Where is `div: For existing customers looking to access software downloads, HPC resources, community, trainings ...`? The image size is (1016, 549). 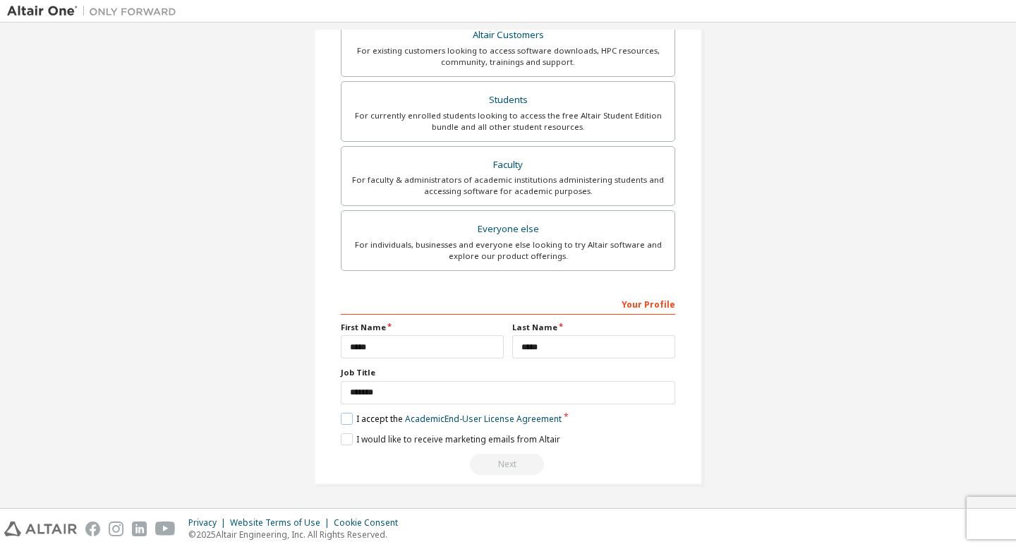
div: For existing customers looking to access software downloads, HPC resources, community, trainings ... is located at coordinates (508, 56).